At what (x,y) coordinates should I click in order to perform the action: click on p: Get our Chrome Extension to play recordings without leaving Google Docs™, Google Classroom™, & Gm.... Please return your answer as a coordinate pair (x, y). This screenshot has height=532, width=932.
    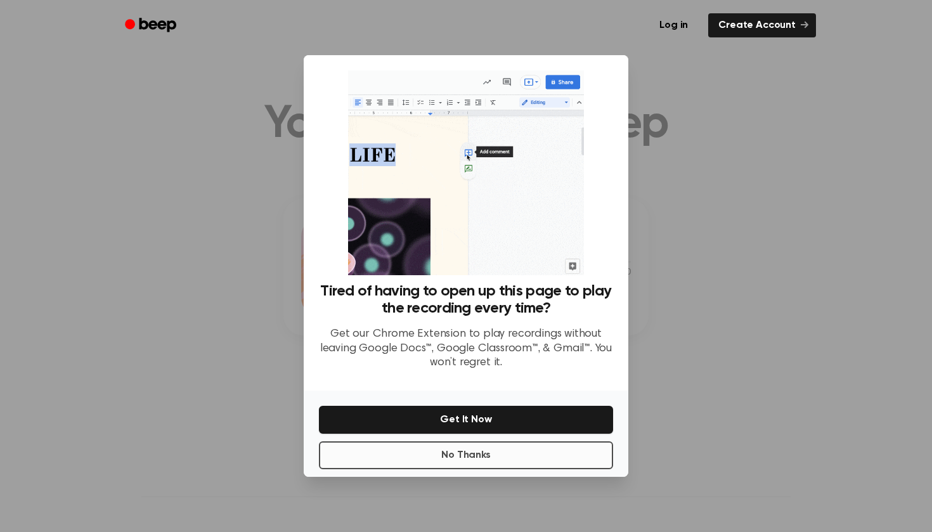
    Looking at the image, I should click on (466, 349).